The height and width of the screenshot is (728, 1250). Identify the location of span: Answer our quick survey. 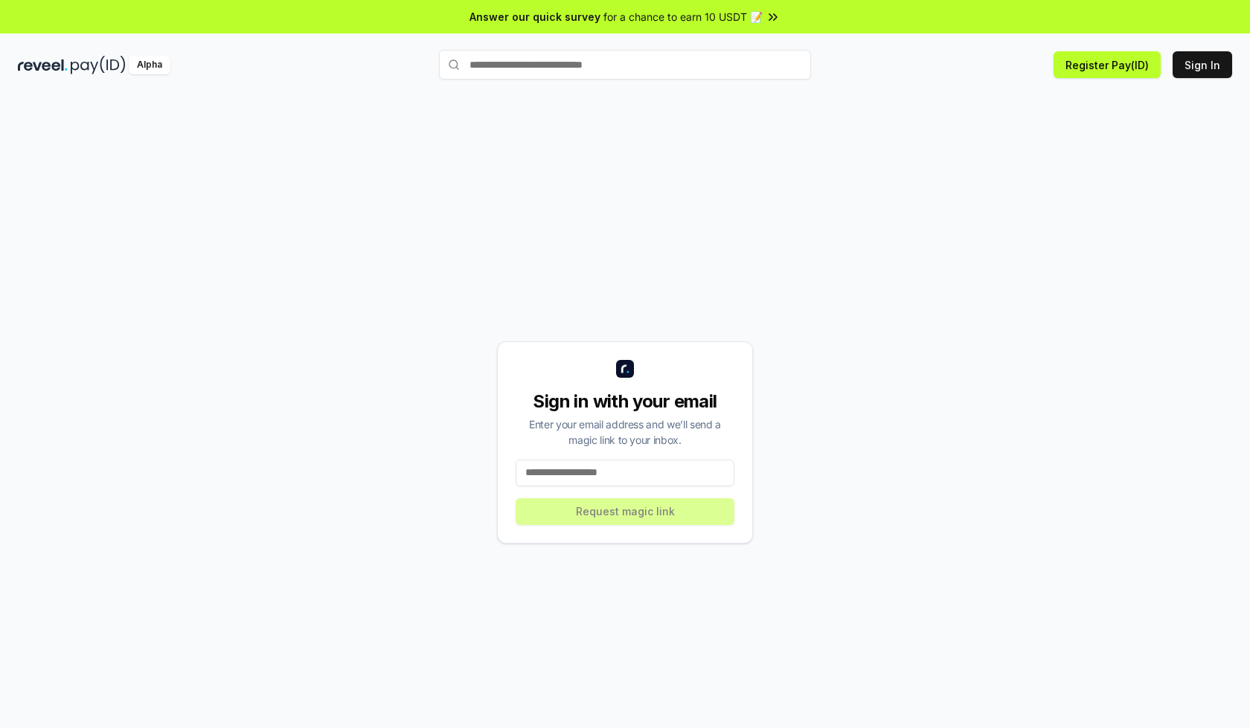
(535, 16).